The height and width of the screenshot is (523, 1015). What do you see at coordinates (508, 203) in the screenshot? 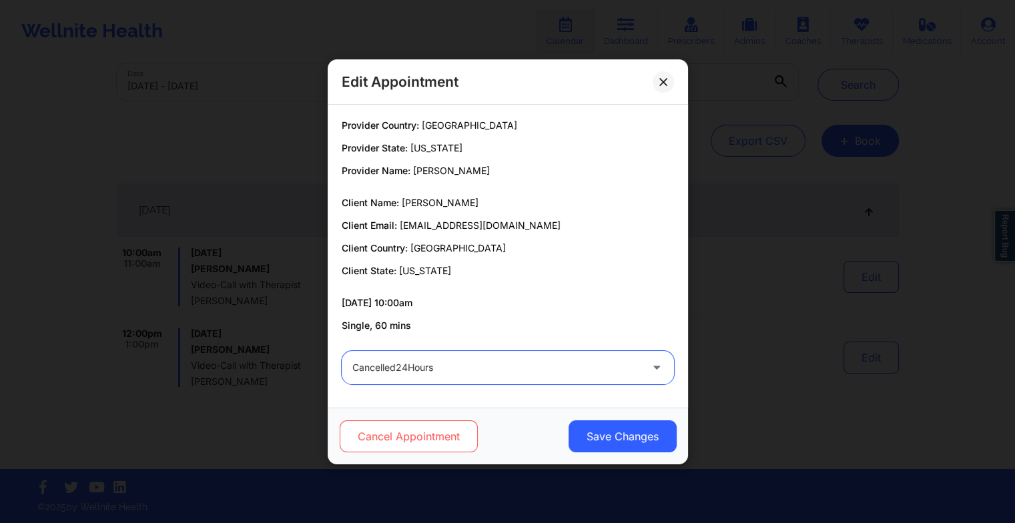
I see `p: Client Name:` at bounding box center [508, 203].